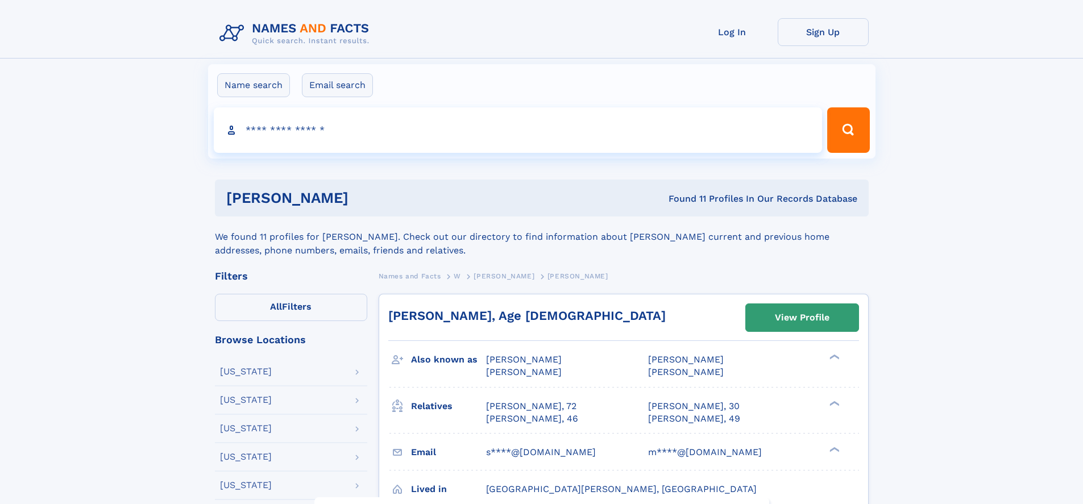 The image size is (1083, 504). I want to click on a: View Profile, so click(802, 318).